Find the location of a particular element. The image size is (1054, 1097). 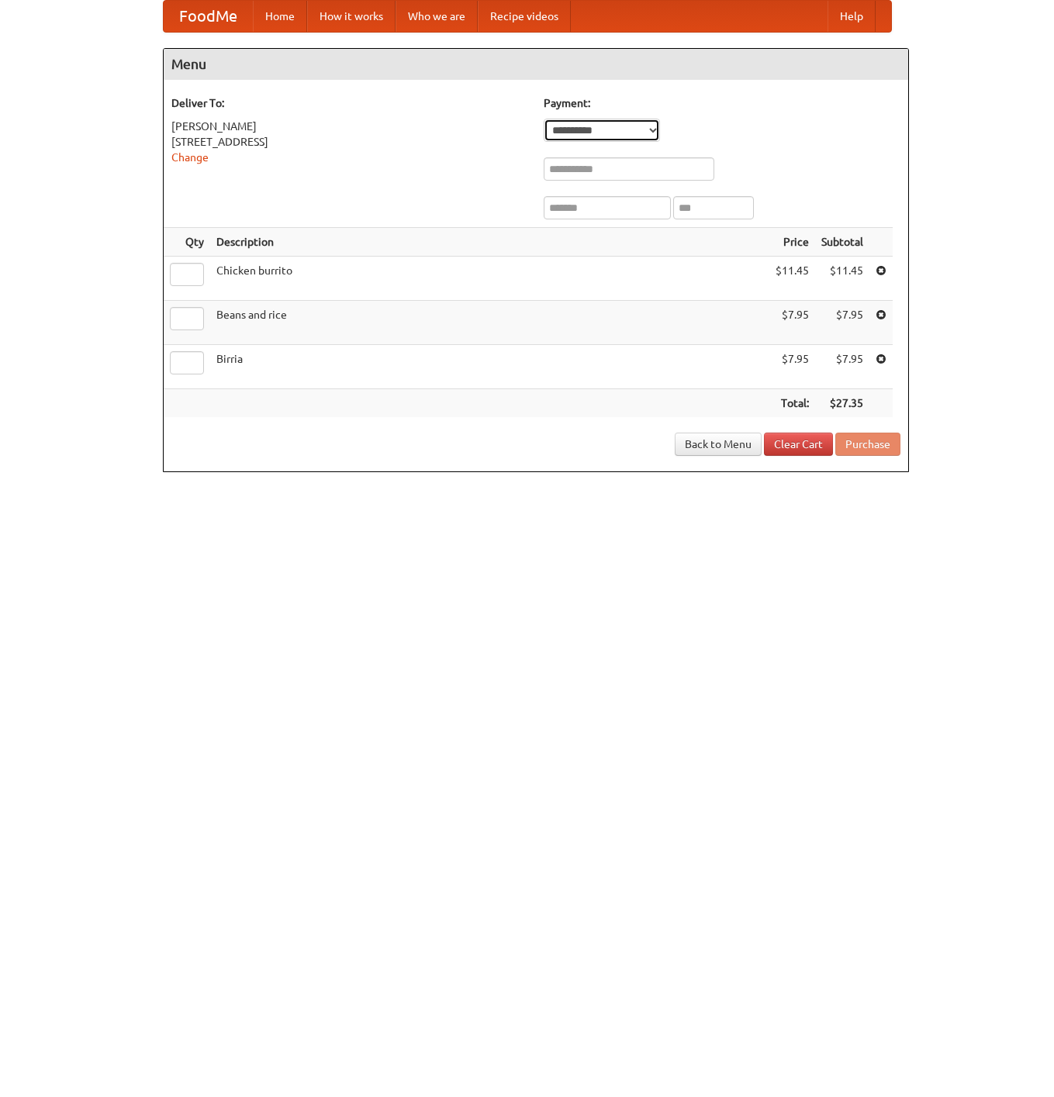

a: Who we are is located at coordinates (437, 16).